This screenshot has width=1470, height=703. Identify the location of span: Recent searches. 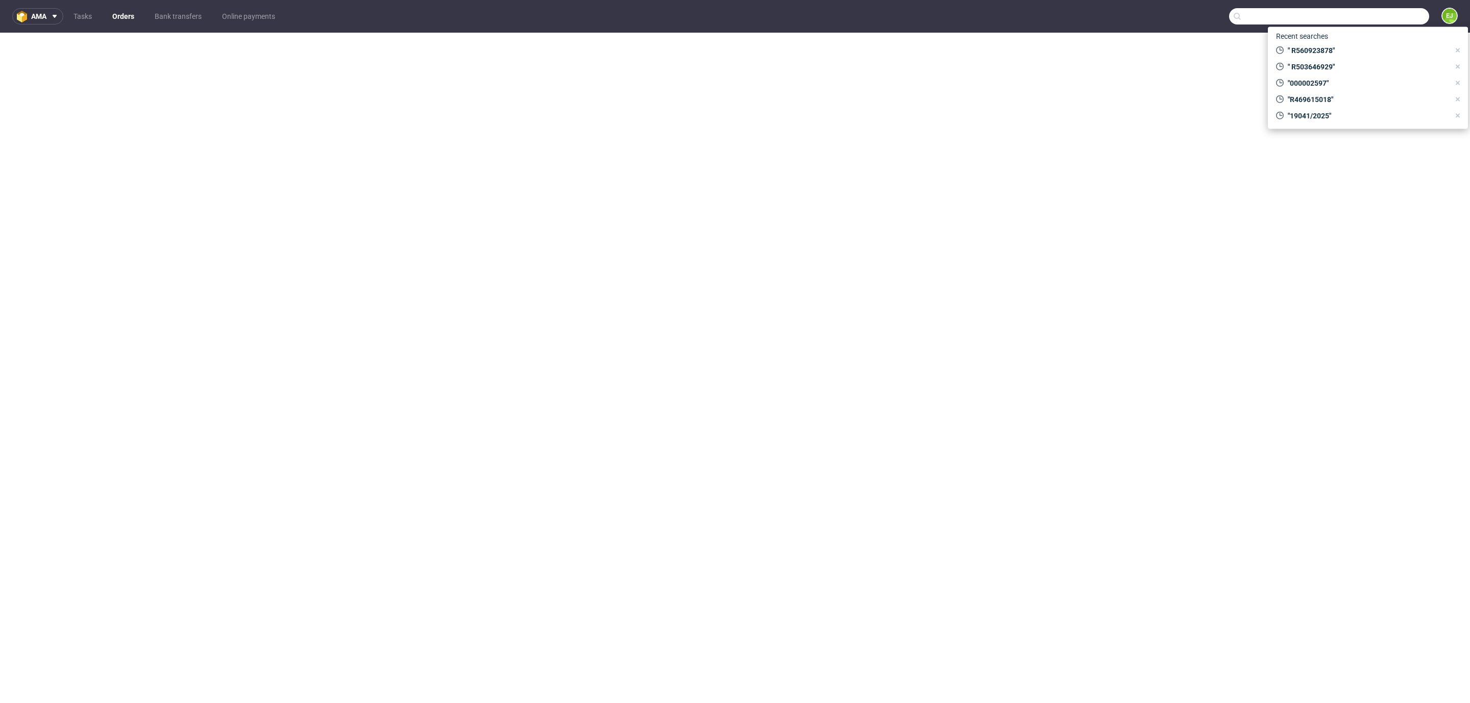
(1302, 36).